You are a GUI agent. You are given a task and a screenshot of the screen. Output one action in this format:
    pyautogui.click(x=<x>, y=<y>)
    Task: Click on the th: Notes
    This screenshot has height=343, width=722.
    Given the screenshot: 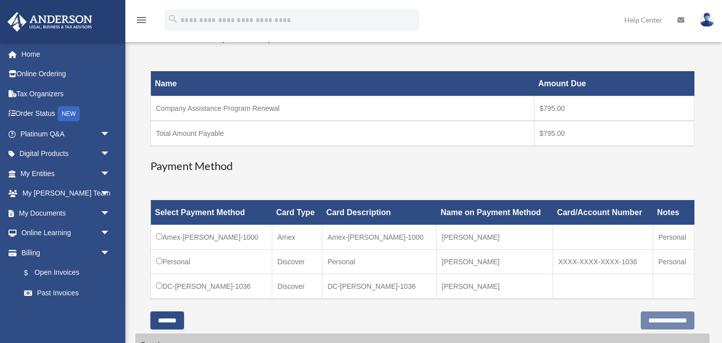 What is the action you would take?
    pyautogui.click(x=674, y=212)
    